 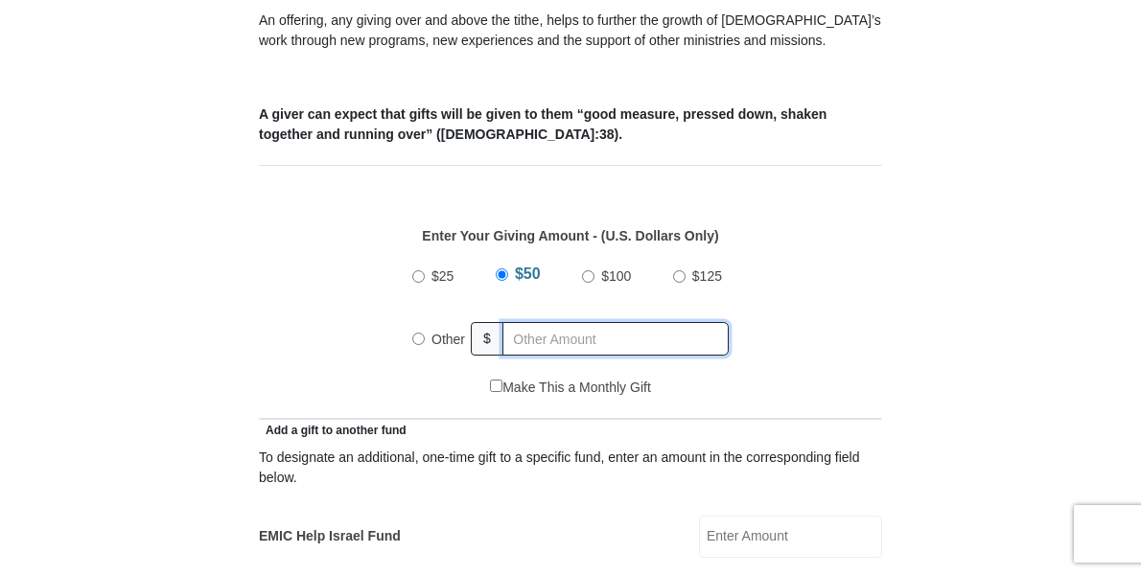 I want to click on span: $125, so click(x=706, y=276).